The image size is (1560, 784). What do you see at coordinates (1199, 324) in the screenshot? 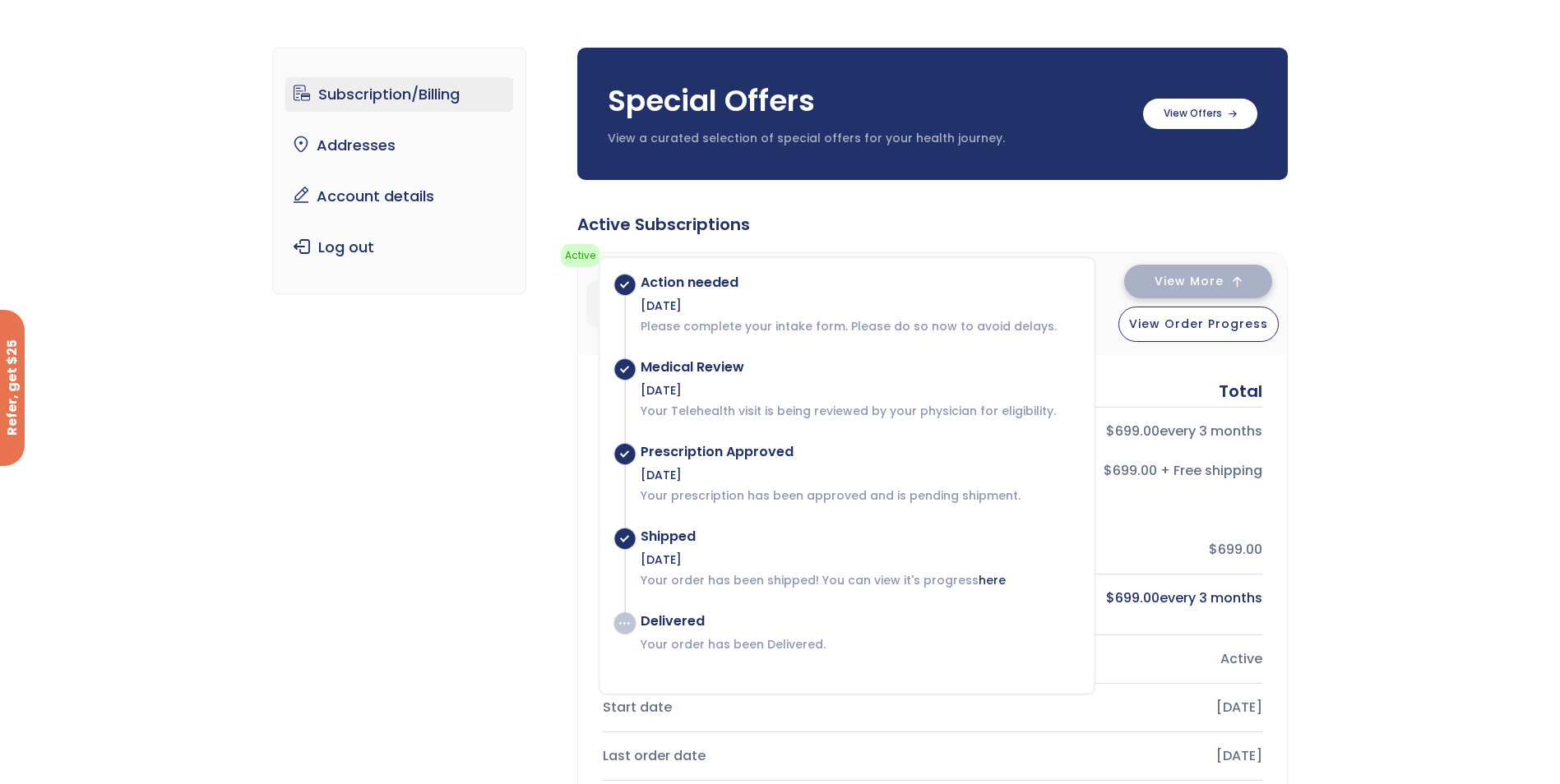
I see `span: View Order Progress` at bounding box center [1199, 324].